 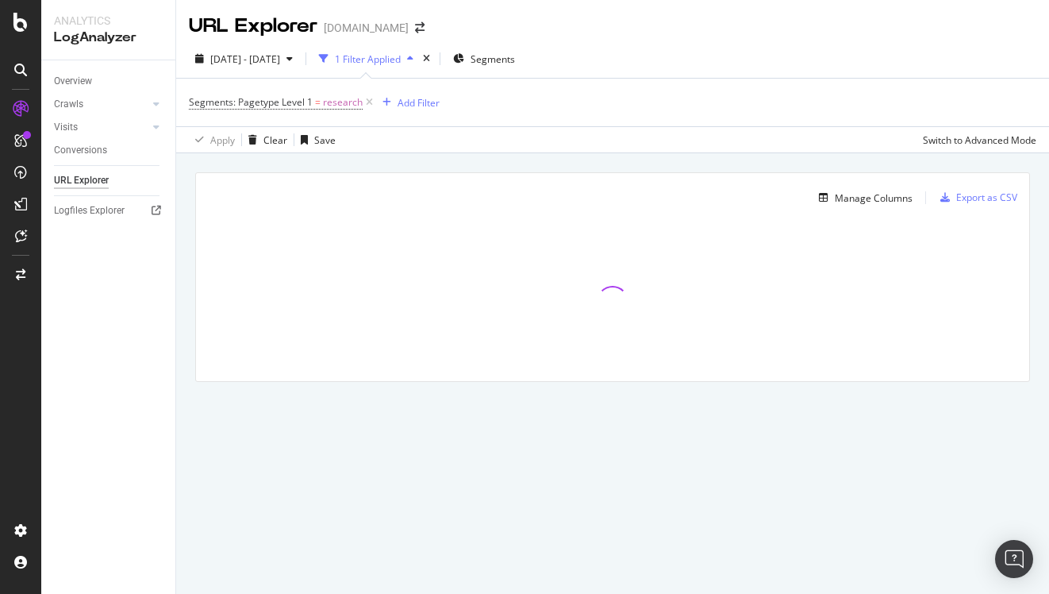 What do you see at coordinates (493, 59) in the screenshot?
I see `span: Segments` at bounding box center [493, 59].